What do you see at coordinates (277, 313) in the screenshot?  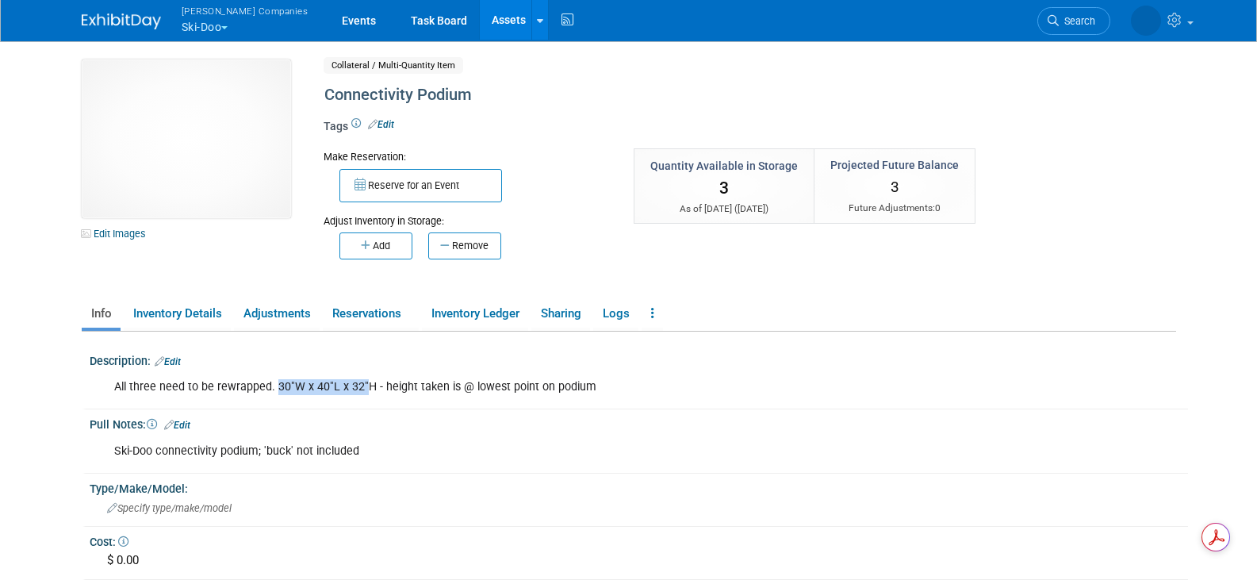 I see `a: Adjustments` at bounding box center [277, 313].